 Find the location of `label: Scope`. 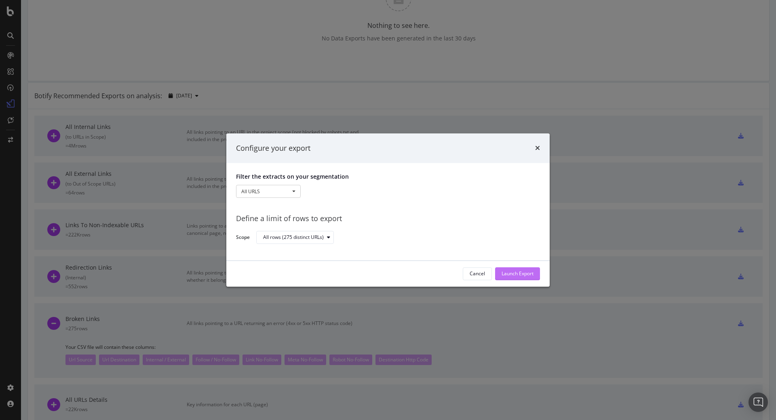

label: Scope is located at coordinates (243, 238).